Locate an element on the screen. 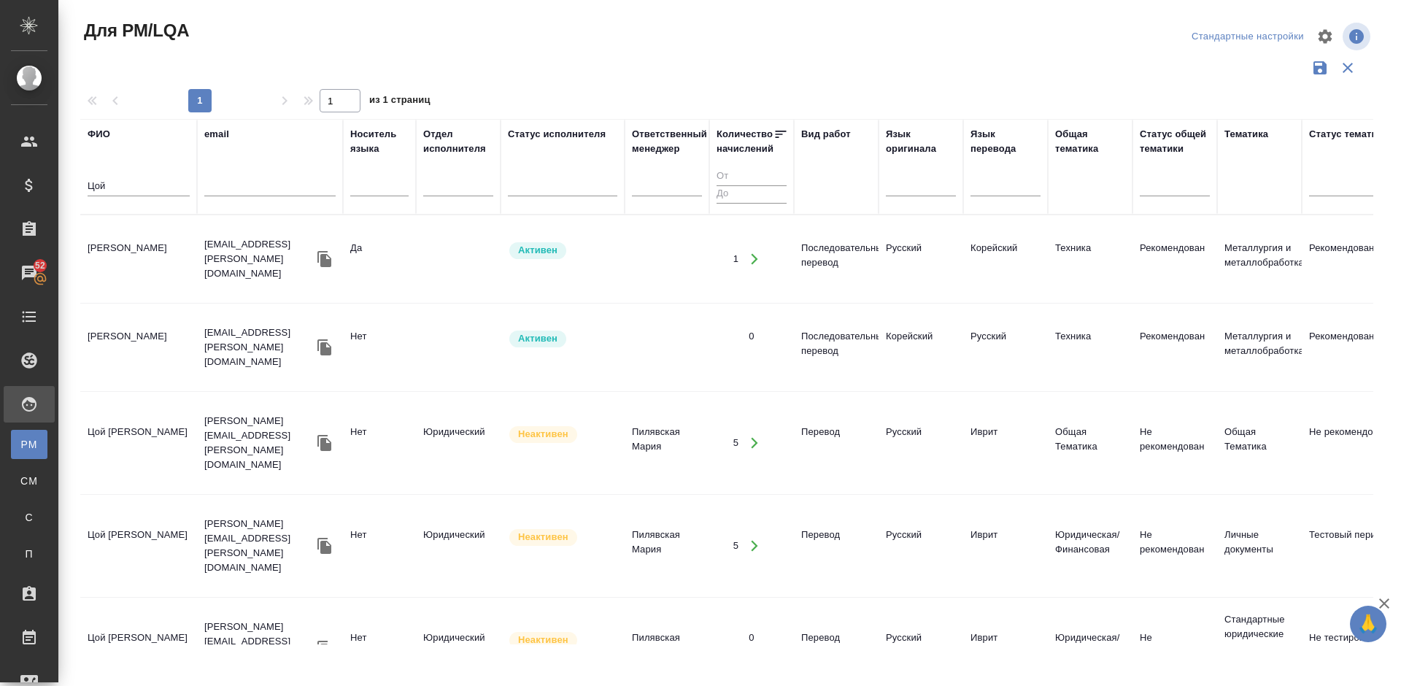 Image resolution: width=1401 pixels, height=686 pixels. div: Ответственный менеджер is located at coordinates (669, 142).